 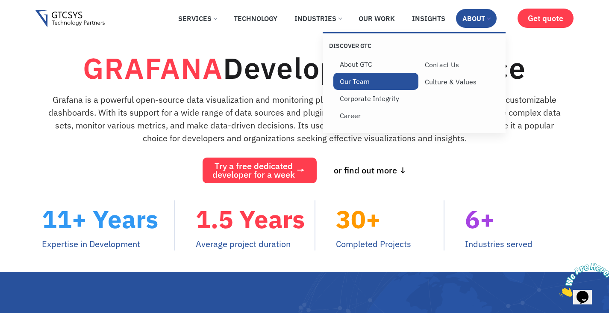 I want to click on a: Try a free dedicateddeveloper for a week, so click(x=260, y=170).